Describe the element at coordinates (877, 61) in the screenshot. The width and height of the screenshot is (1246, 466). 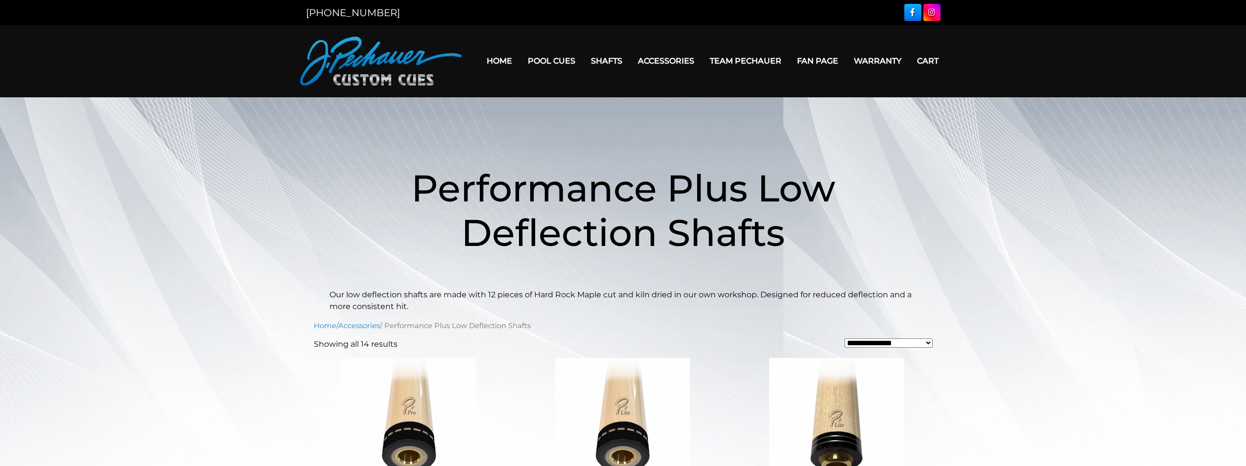
I see `a: Warranty` at that location.